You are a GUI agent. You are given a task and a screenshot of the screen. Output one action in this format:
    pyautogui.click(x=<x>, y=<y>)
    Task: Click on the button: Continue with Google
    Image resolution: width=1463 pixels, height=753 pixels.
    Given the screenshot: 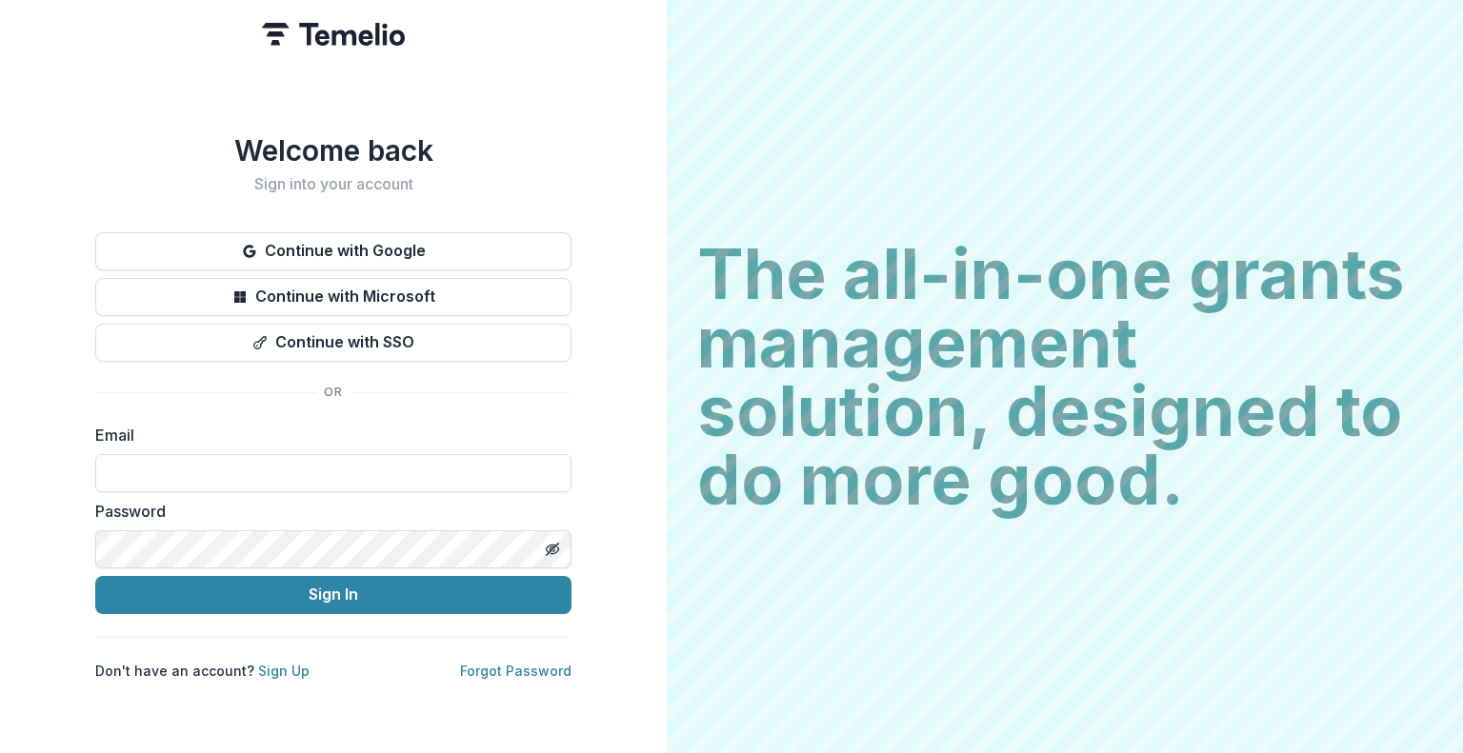 What is the action you would take?
    pyautogui.click(x=333, y=251)
    